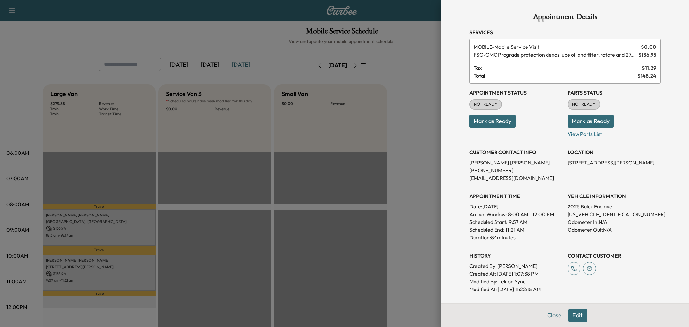 The width and height of the screenshot is (689, 327). I want to click on h3: History, so click(516, 255).